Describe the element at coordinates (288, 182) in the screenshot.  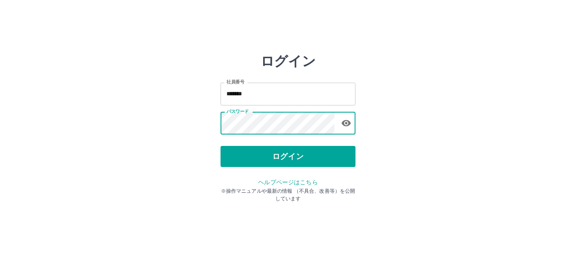
I see `a: ヘルプページはこちら` at that location.